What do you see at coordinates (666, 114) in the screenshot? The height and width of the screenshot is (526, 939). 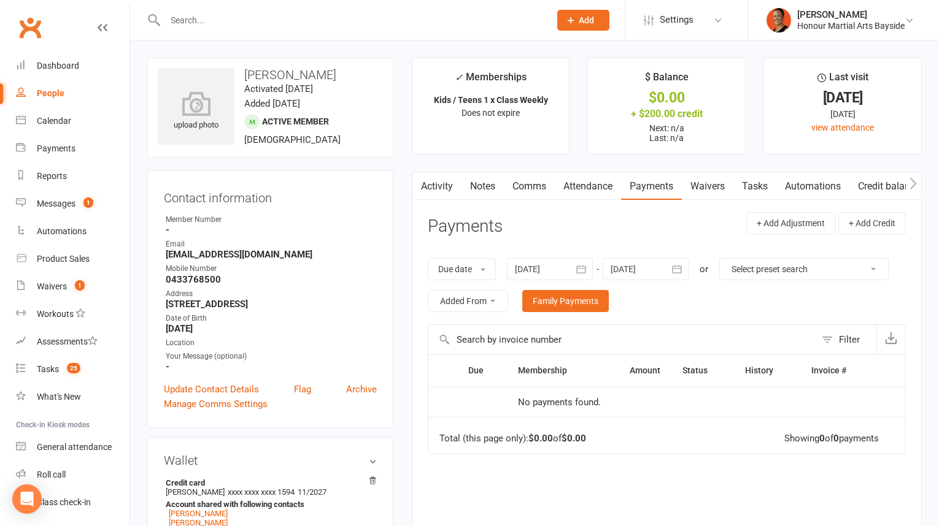 I see `div: + $200.00 credit` at bounding box center [666, 114].